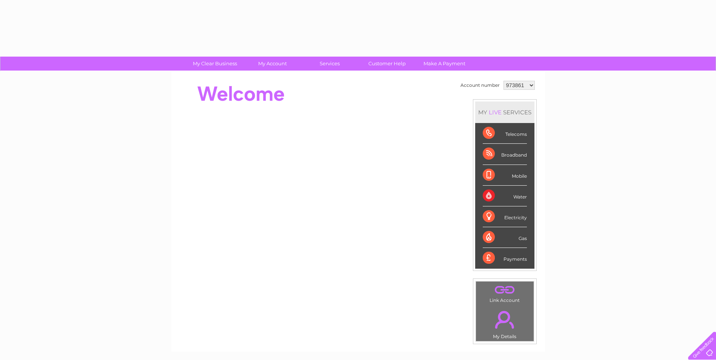 The width and height of the screenshot is (716, 360). What do you see at coordinates (495, 112) in the screenshot?
I see `div: LIVE` at bounding box center [495, 112].